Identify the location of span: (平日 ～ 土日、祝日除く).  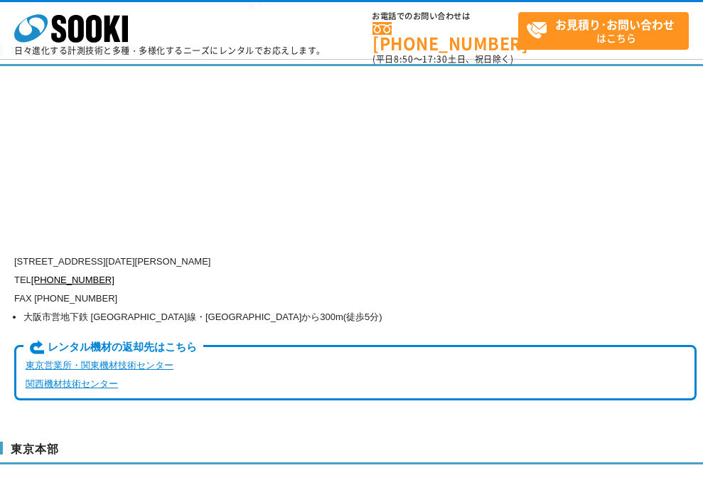
(443, 59).